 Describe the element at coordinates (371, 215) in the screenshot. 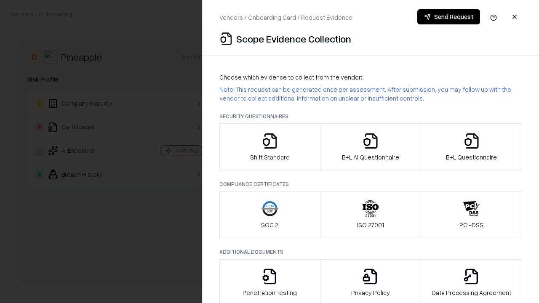

I see `button: ISO 27001` at that location.